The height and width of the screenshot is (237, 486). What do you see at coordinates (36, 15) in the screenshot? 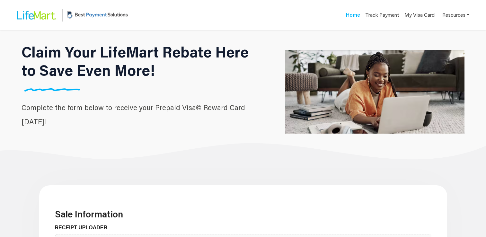
I see `img: LifeMart Logo` at bounding box center [36, 15].